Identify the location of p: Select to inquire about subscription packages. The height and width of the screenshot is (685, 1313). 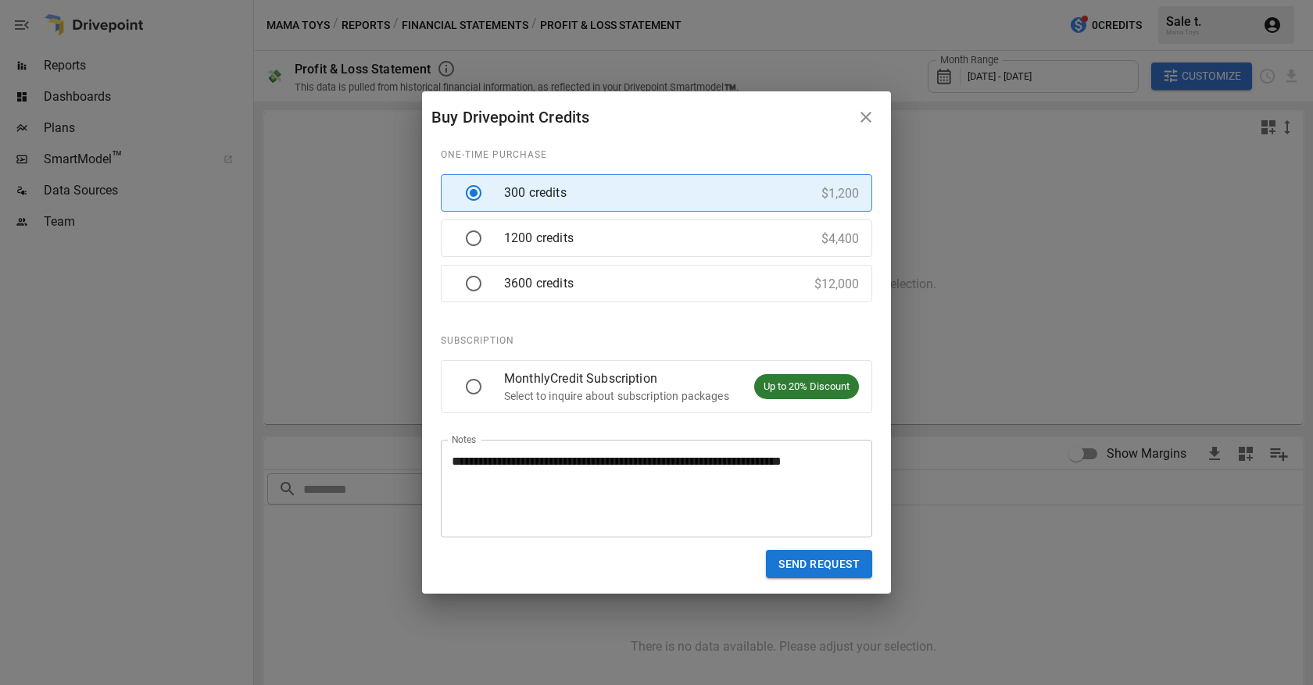
(669, 396).